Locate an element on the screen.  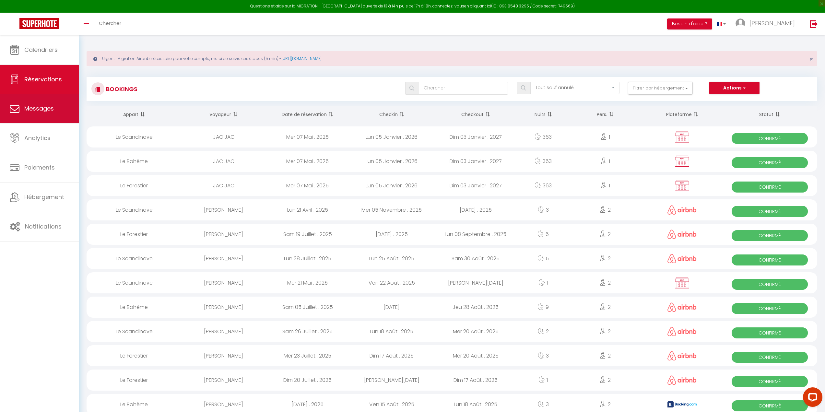
th: Sort by rentals is located at coordinates (134, 114).